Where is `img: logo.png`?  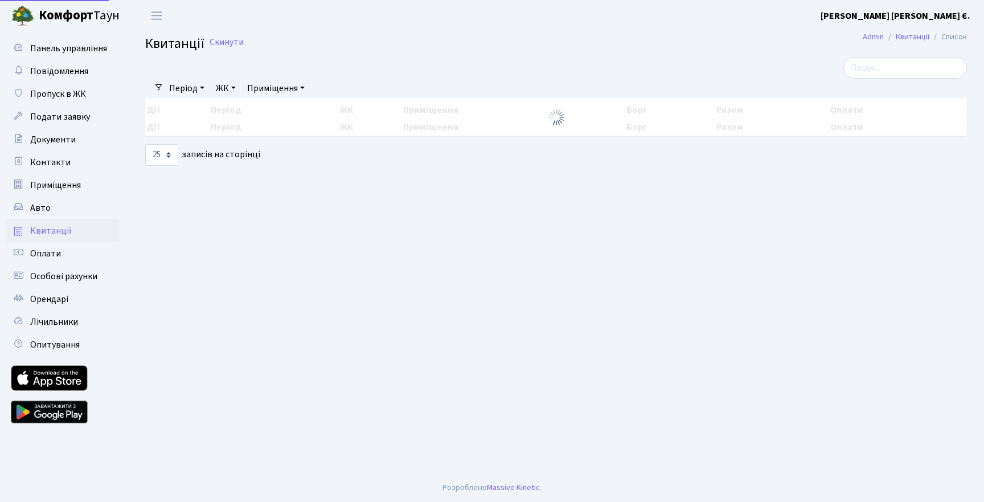 img: logo.png is located at coordinates (23, 16).